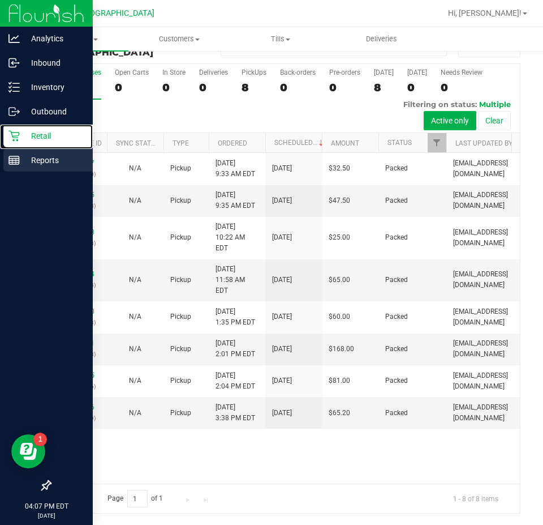 This screenshot has height=525, width=543. What do you see at coordinates (14, 111) in the screenshot?
I see `inline-svg: Outbound` at bounding box center [14, 111].